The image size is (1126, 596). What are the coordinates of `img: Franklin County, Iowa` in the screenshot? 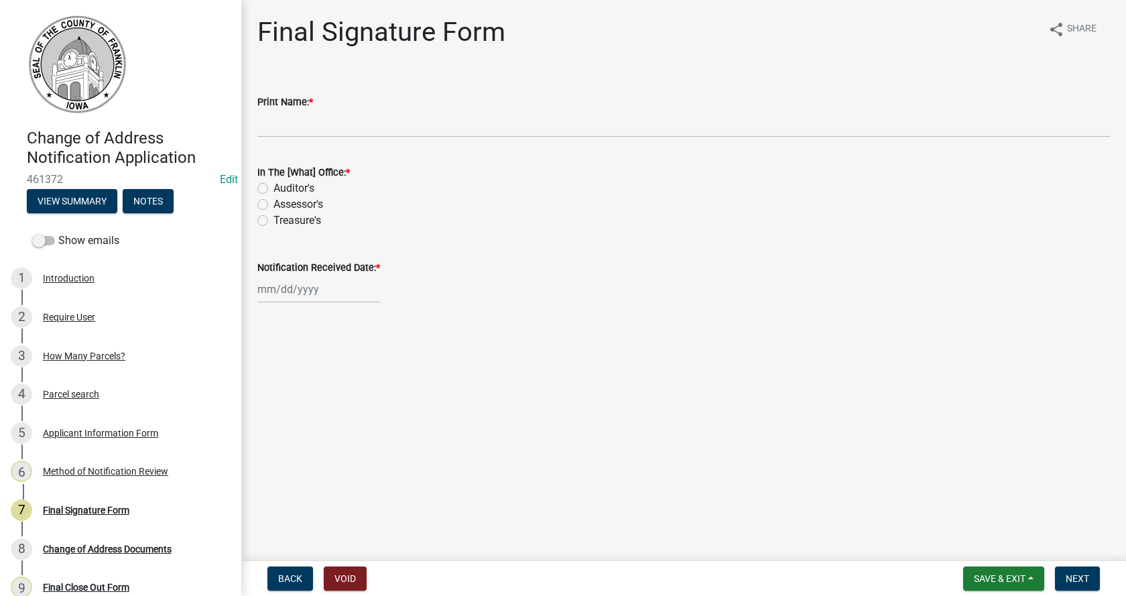 It's located at (77, 64).